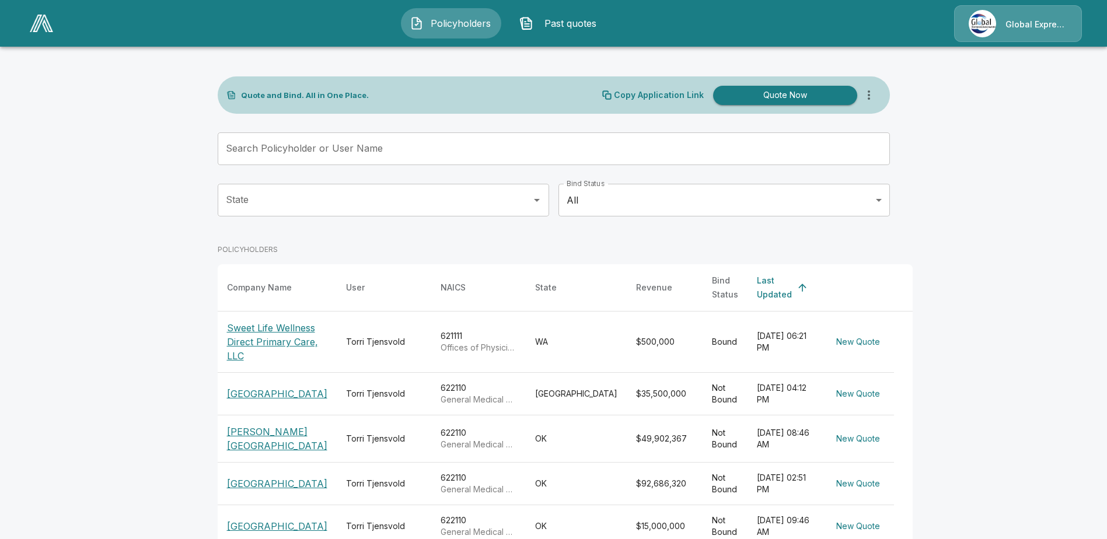  Describe the element at coordinates (546, 288) in the screenshot. I see `div: State` at that location.